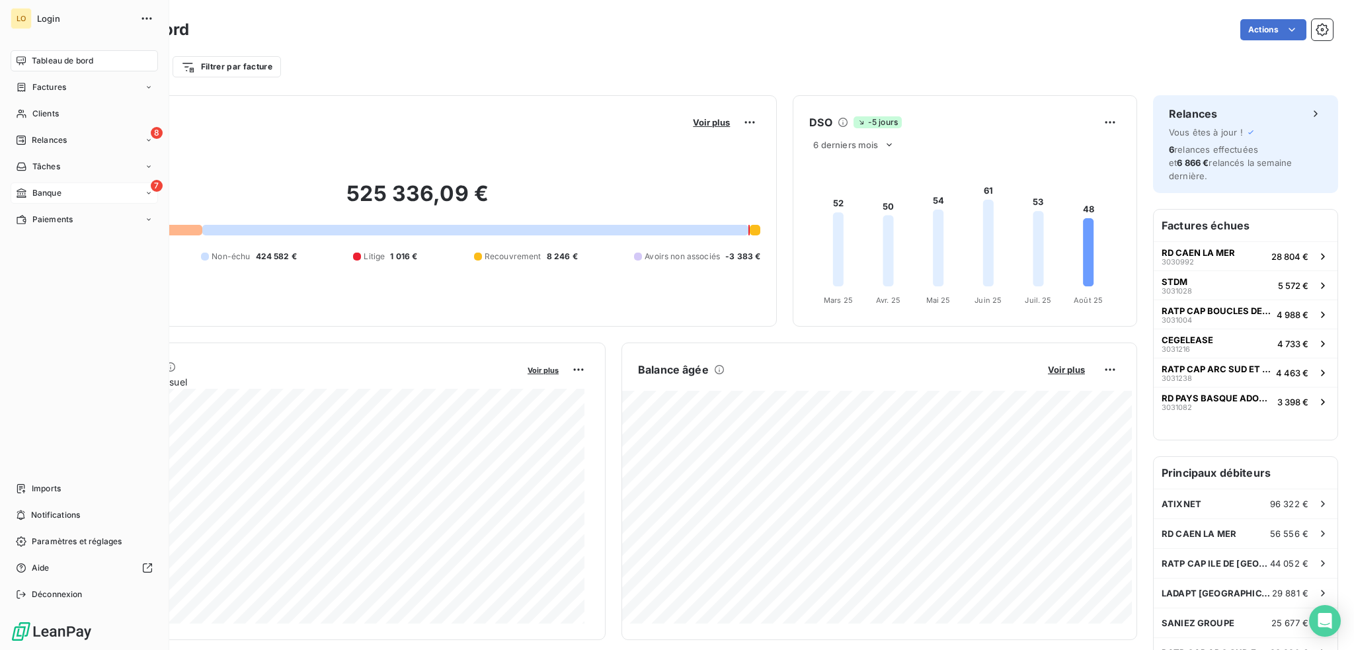 Image resolution: width=1354 pixels, height=650 pixels. I want to click on a: 8Relances, so click(84, 140).